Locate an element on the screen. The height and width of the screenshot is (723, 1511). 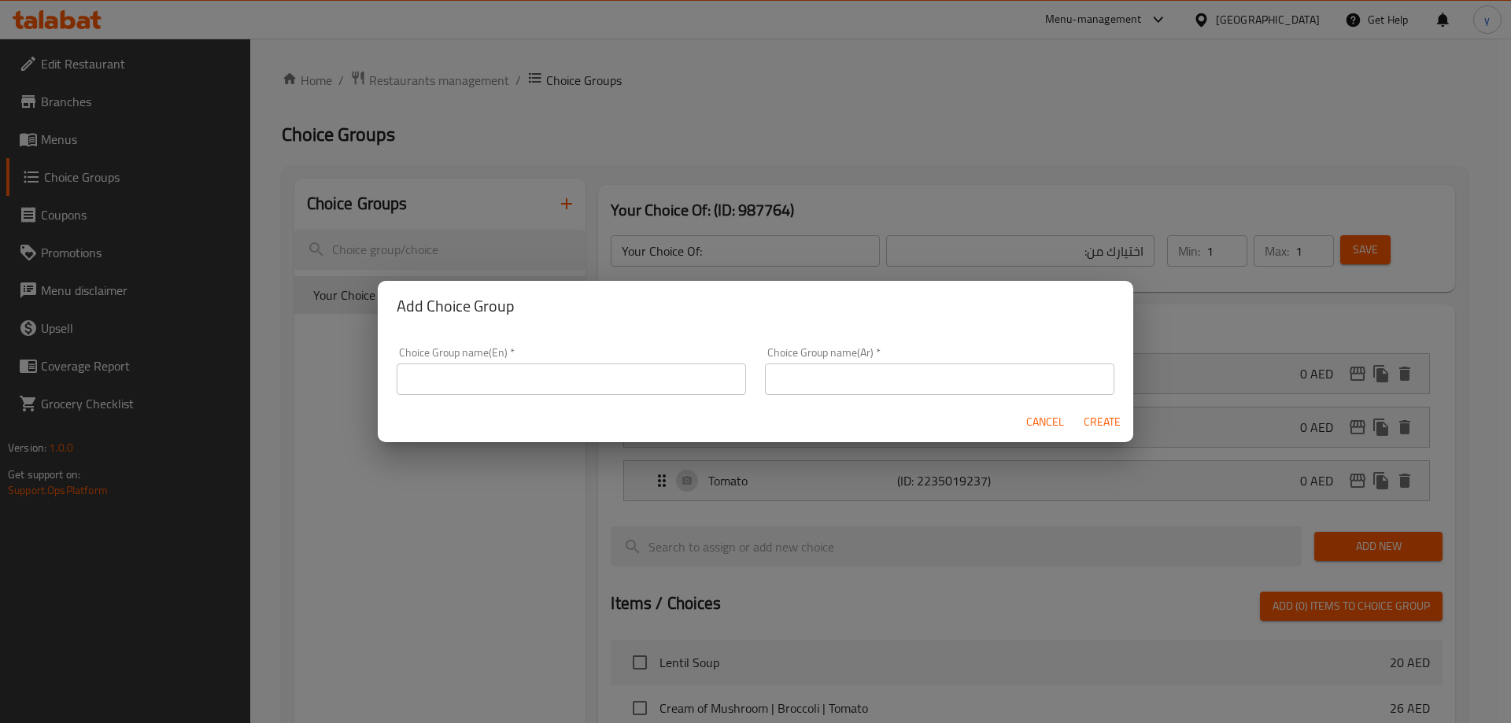
input: Please enter Choice Group name(ar) is located at coordinates (940, 379).